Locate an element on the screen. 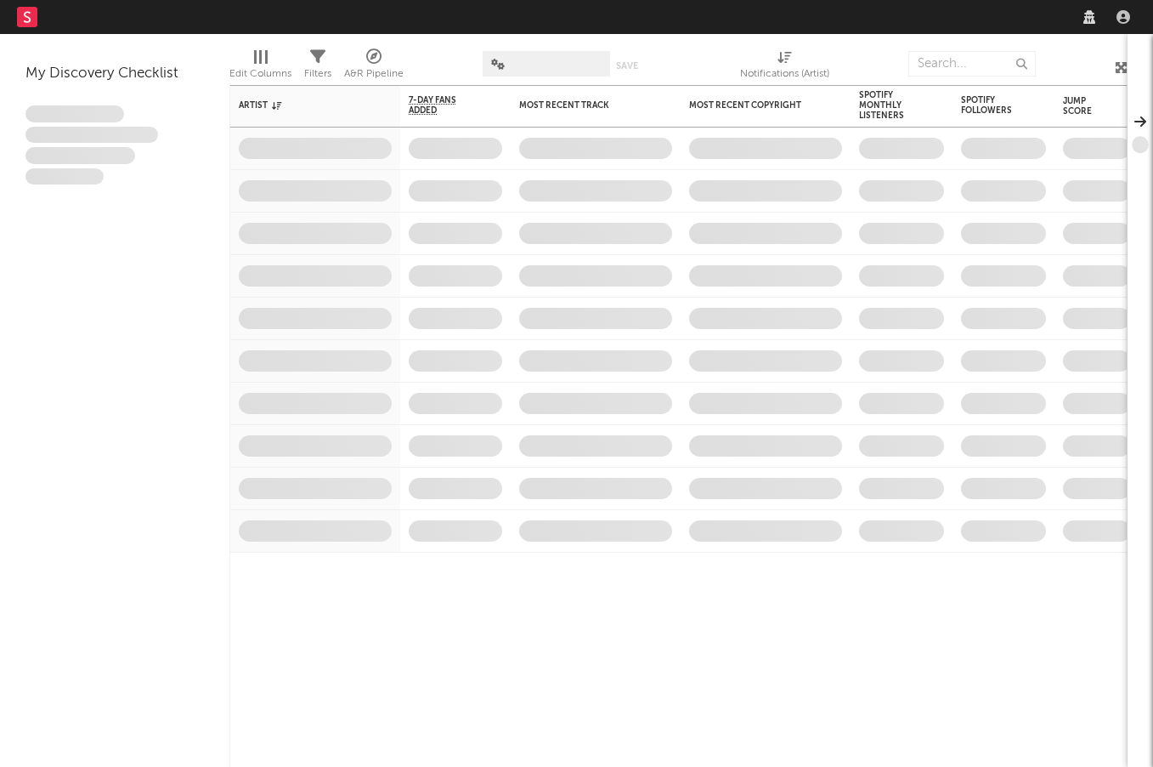  span: Praesent ac interdum is located at coordinates (80, 156).